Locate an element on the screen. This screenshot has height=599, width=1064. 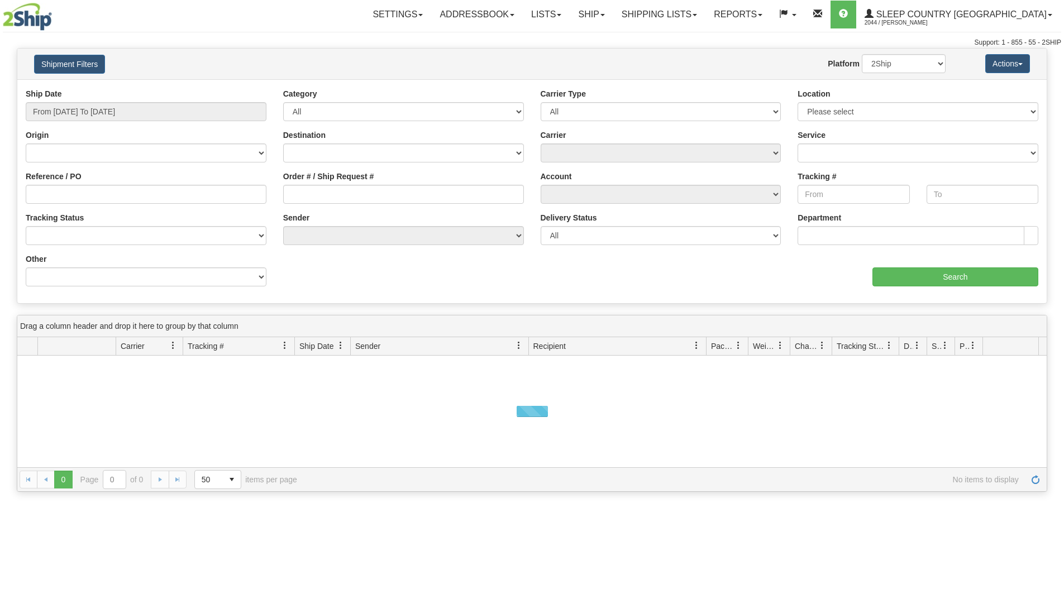
span: Page 0 is located at coordinates (63, 480).